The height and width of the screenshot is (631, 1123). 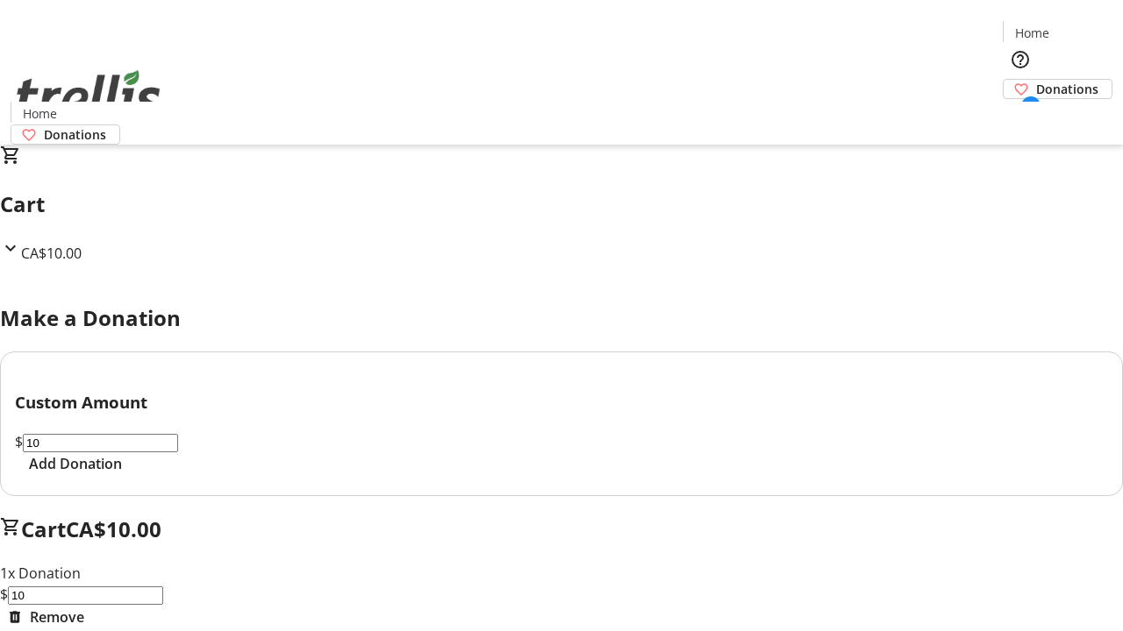 I want to click on img: Orient E2E Organization q9zma5UAMd's Logo, so click(x=89, y=95).